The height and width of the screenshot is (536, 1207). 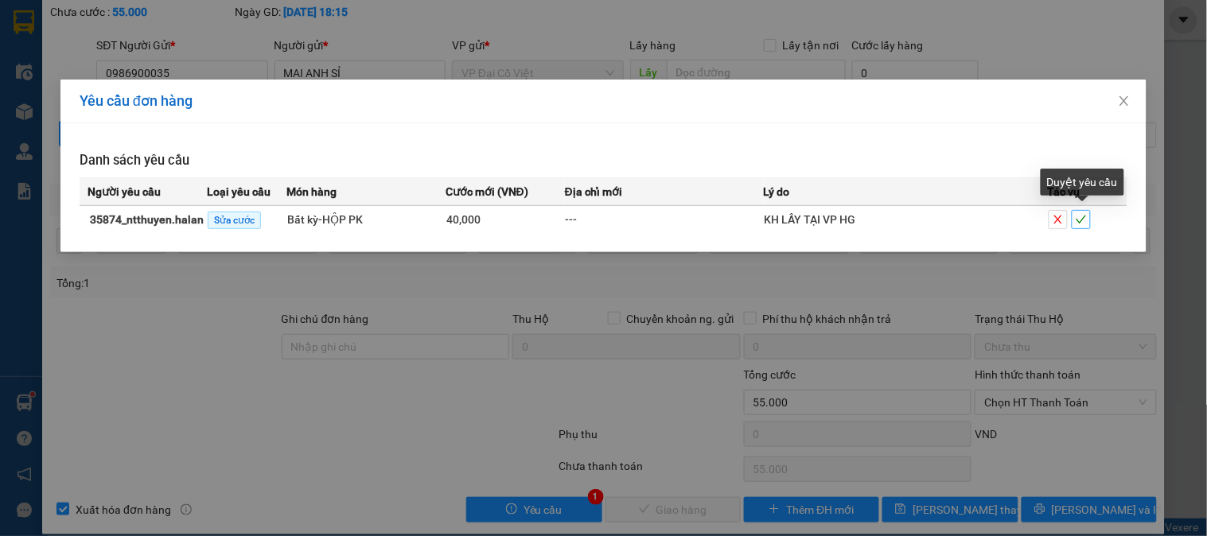 I want to click on strong: 35874_ntthuyen.halan, so click(x=146, y=220).